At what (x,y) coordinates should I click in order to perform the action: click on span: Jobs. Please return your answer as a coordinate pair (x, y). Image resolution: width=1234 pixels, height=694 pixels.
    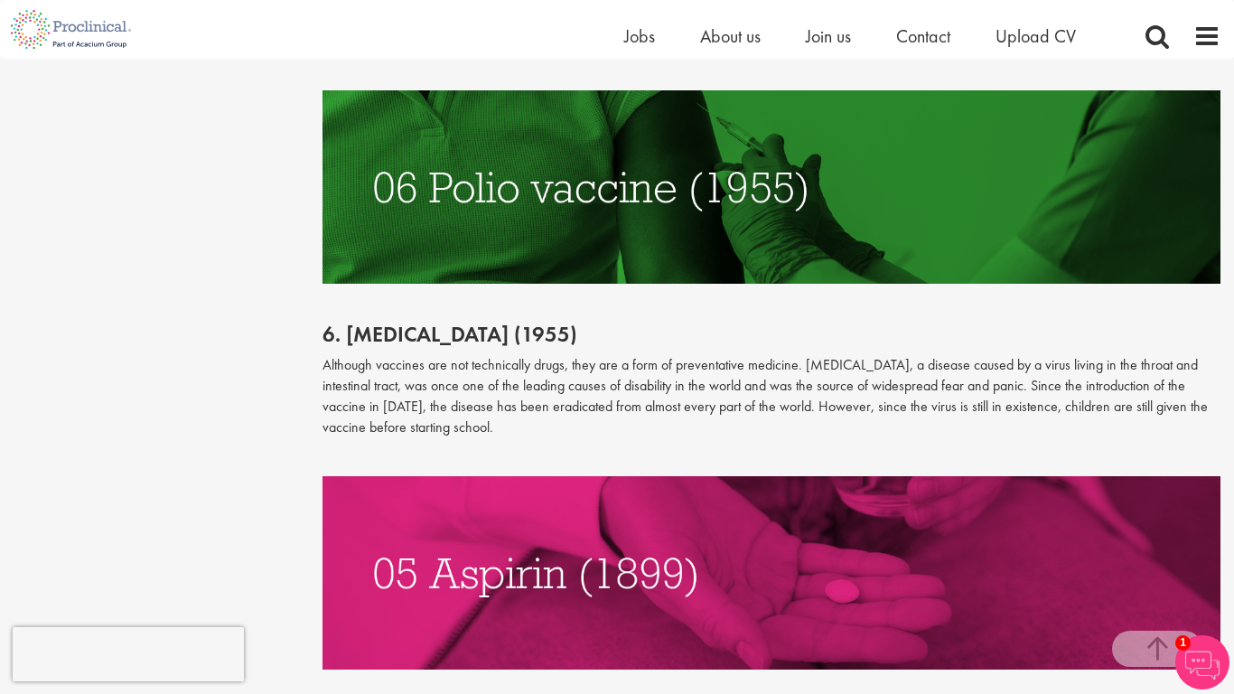
    Looking at the image, I should click on (639, 36).